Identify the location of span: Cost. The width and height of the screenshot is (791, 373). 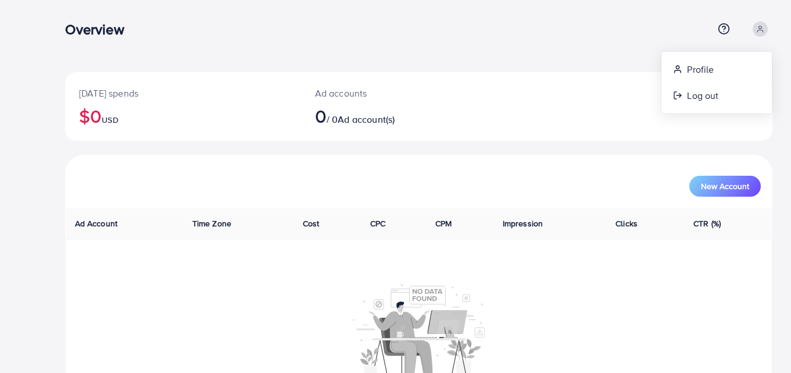
(311, 223).